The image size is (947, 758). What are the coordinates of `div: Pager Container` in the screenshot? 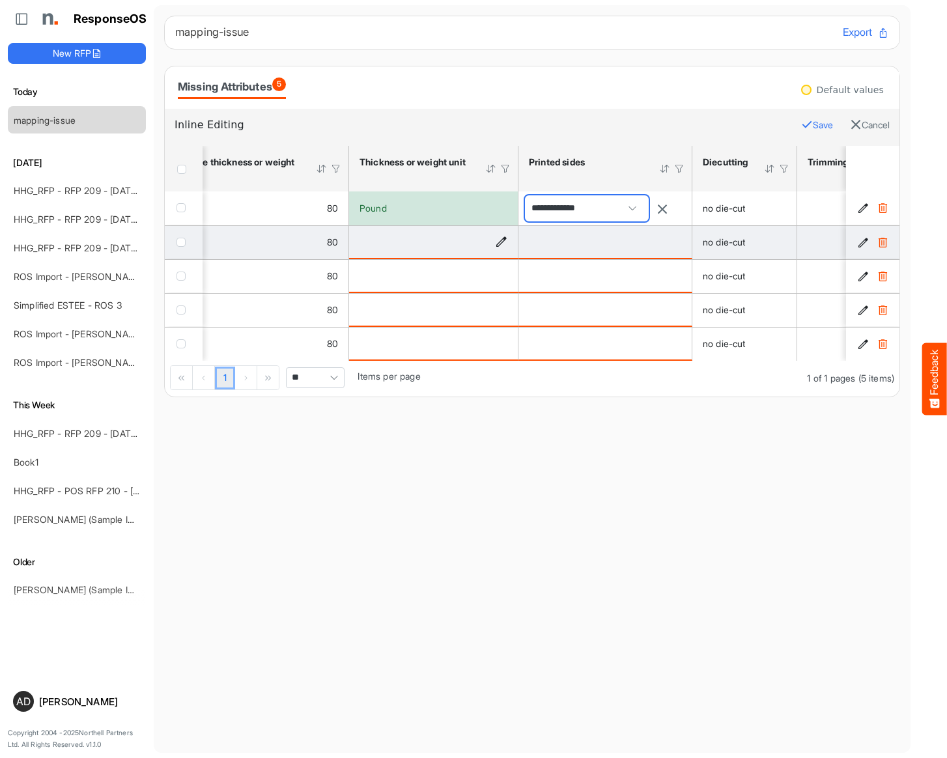 It's located at (532, 378).